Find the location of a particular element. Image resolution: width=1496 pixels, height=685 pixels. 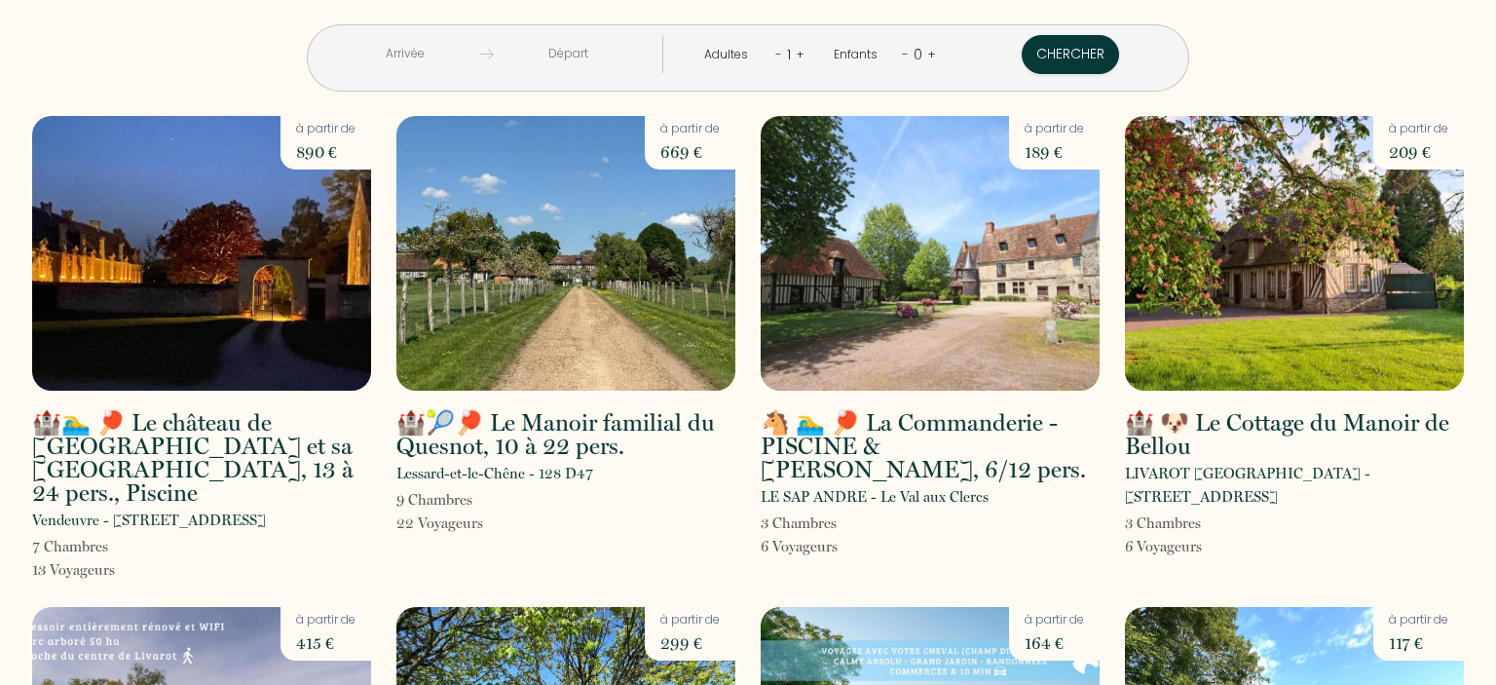

h2: 🏰🎾🏓 Le Manoir familial du Quesnot, 10 à 22 pers. is located at coordinates (566, 434).